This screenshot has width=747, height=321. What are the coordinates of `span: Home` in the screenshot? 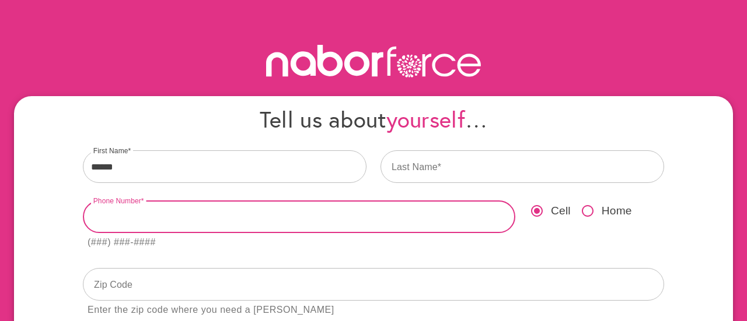 It's located at (617, 211).